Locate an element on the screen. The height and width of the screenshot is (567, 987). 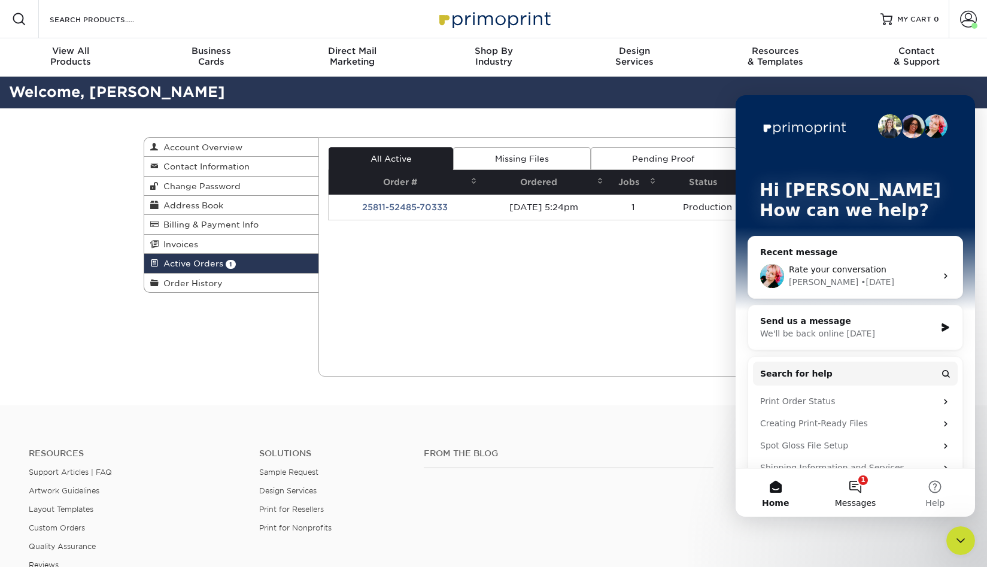
span: Home is located at coordinates (40, 408).